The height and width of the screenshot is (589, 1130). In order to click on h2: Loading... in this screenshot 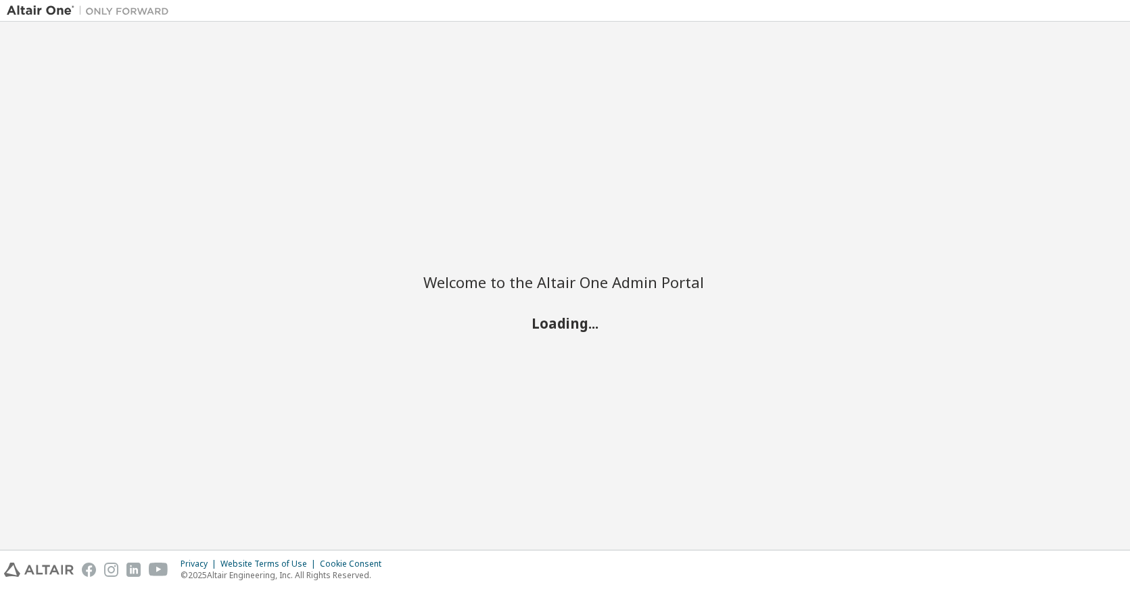, I will do `click(565, 322)`.